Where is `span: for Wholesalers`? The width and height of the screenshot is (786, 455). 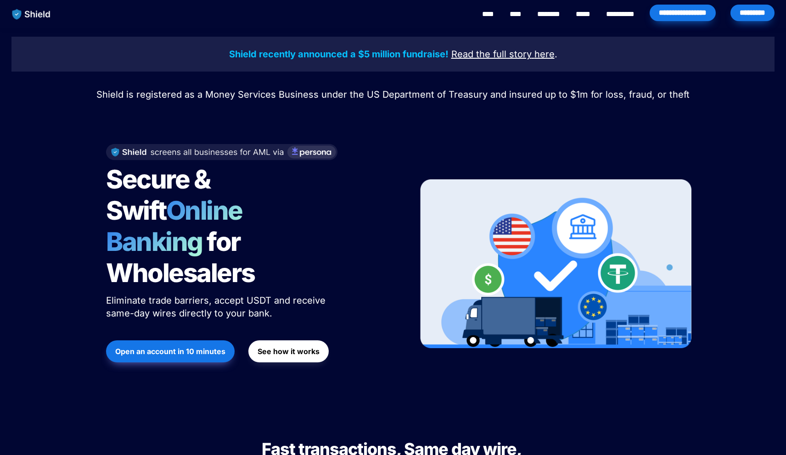
span: for Wholesalers is located at coordinates (180, 257).